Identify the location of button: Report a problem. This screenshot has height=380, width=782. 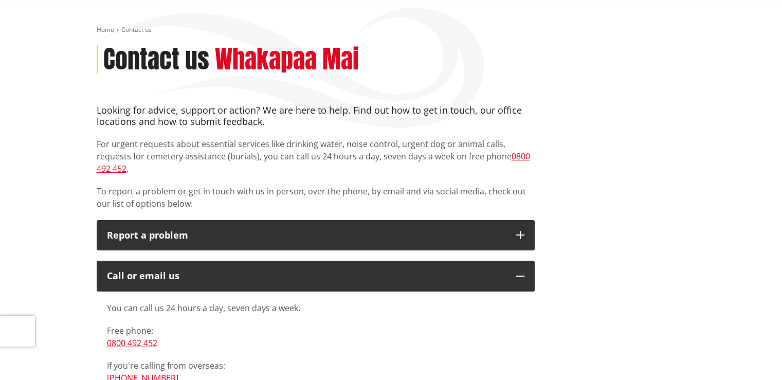
(316, 236).